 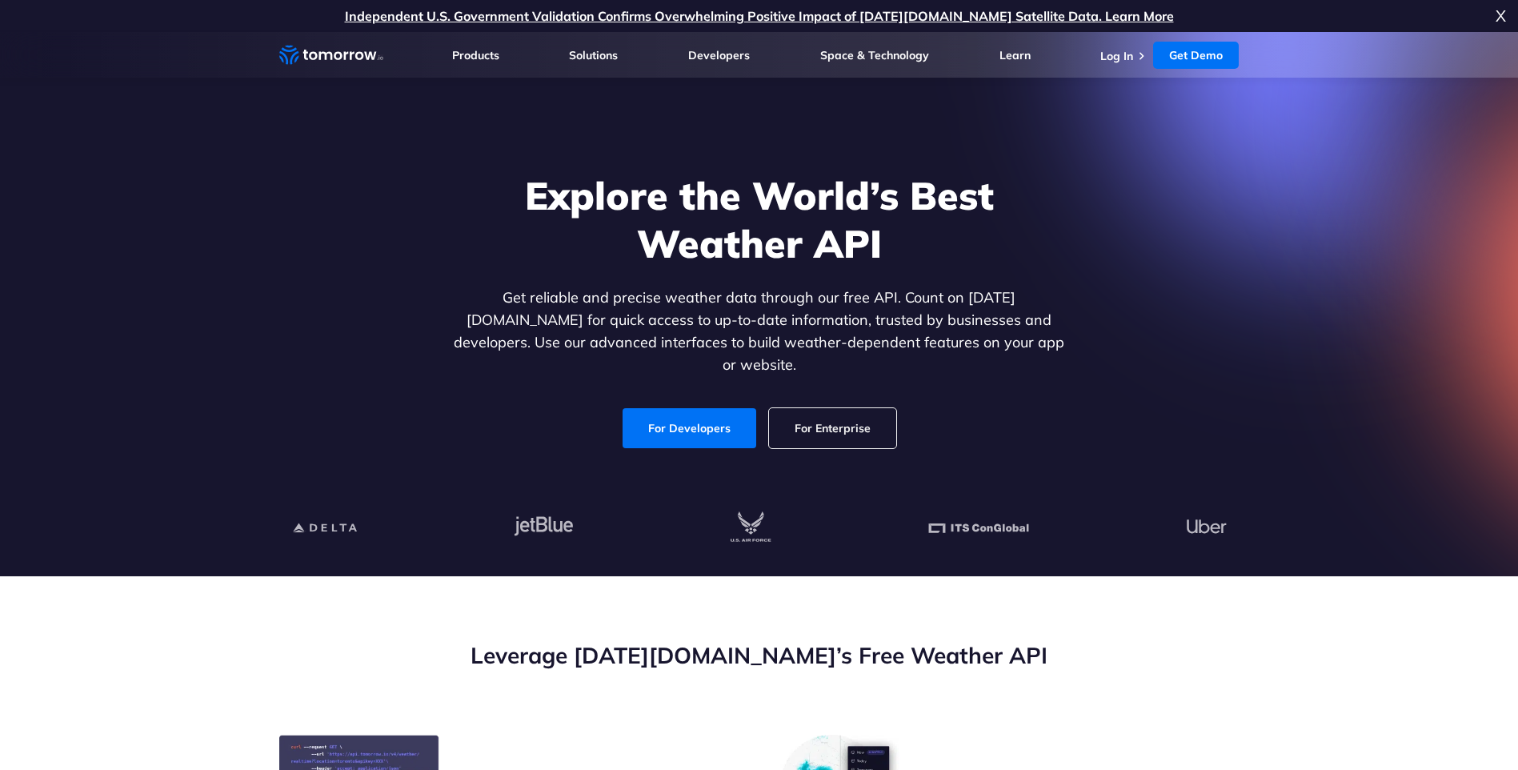 I want to click on a: Space & Technology, so click(x=875, y=55).